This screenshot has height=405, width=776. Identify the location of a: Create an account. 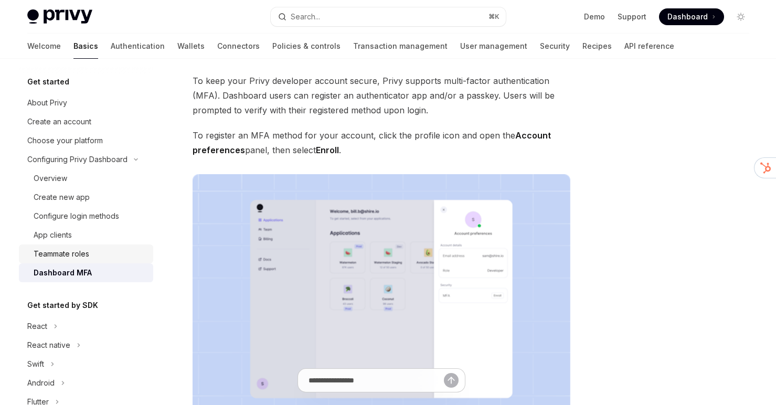
(86, 122).